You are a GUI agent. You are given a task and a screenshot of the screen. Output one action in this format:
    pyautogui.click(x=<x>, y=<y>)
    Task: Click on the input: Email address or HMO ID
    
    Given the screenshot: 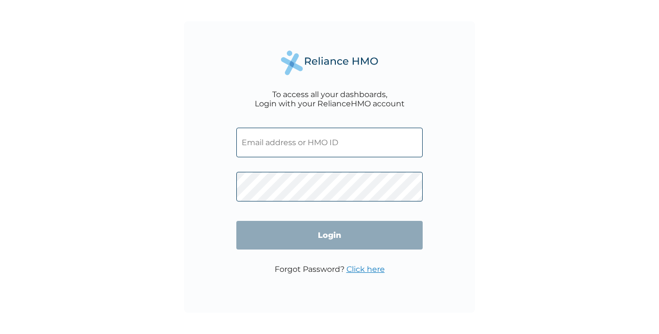 What is the action you would take?
    pyautogui.click(x=330, y=142)
    